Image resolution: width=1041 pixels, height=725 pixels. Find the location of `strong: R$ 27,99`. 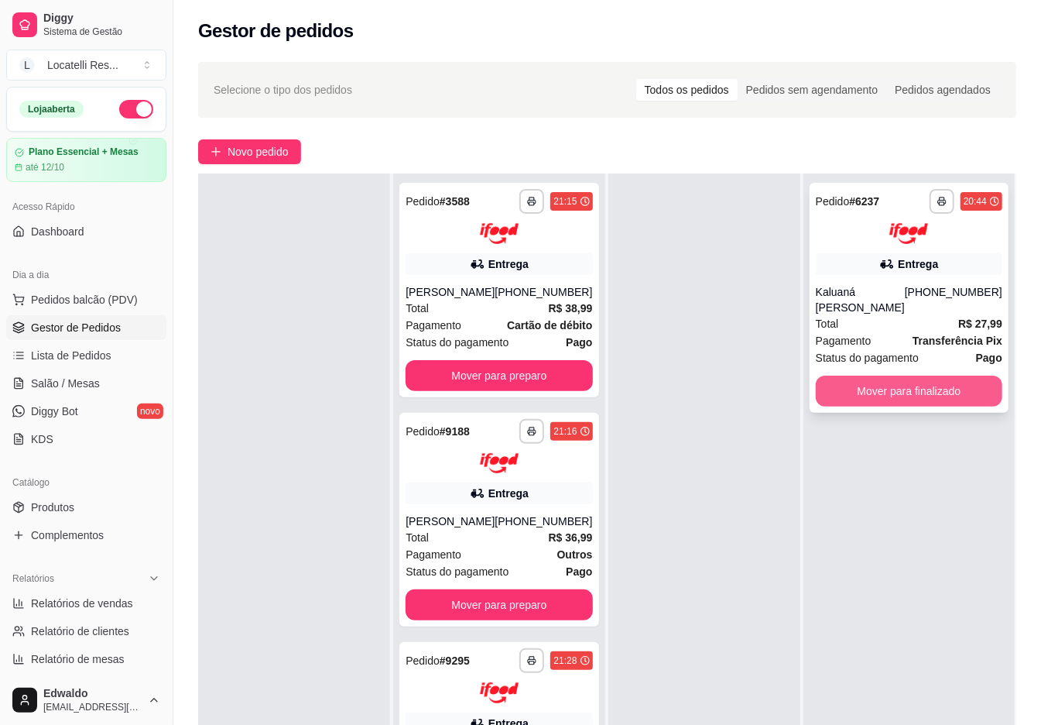

strong: R$ 27,99 is located at coordinates (980, 324).